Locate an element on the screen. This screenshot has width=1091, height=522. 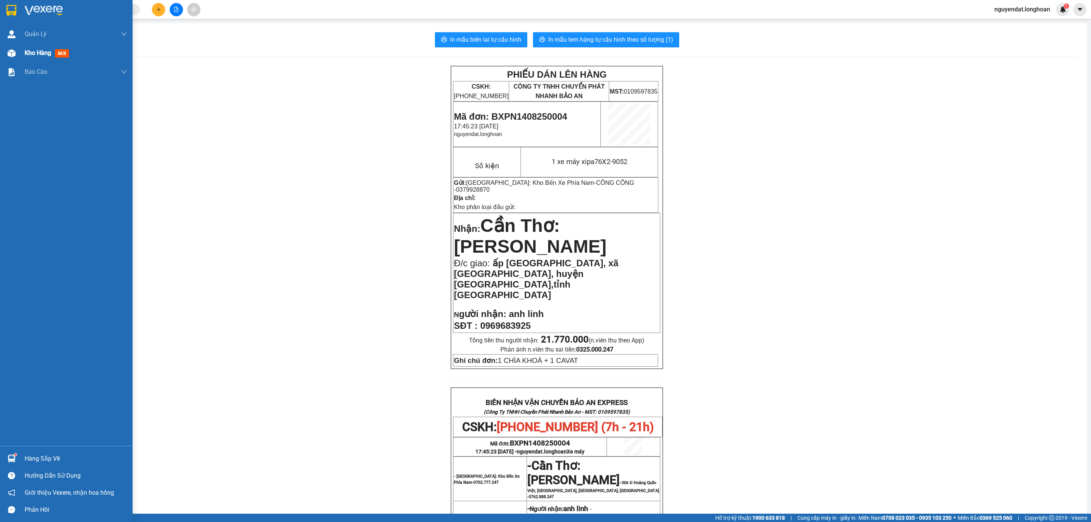
strong: Ghi chú đơn: is located at coordinates (476, 360).